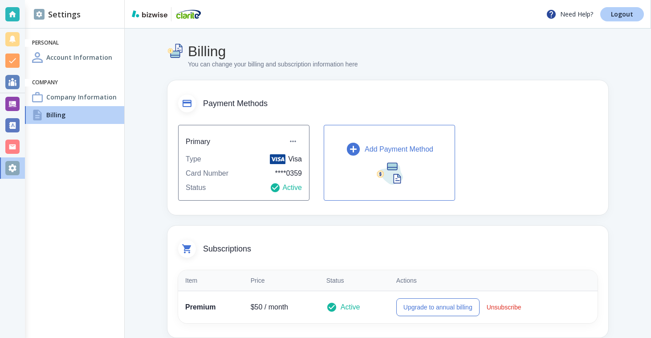  I want to click on h6: Primary, so click(198, 141).